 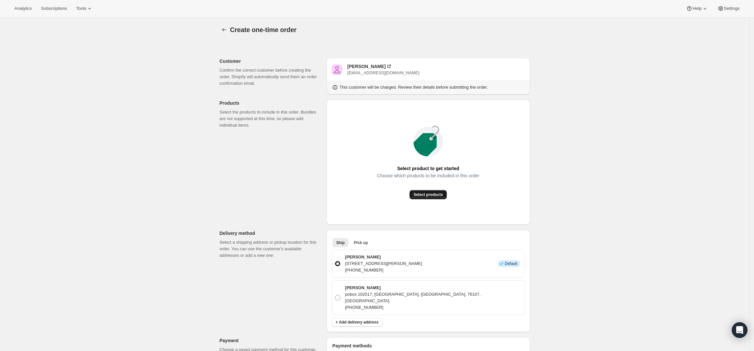 What do you see at coordinates (414, 87) in the screenshot?
I see `p: This customer will be charged. Review their details before submitting the order.` at bounding box center [414, 87].